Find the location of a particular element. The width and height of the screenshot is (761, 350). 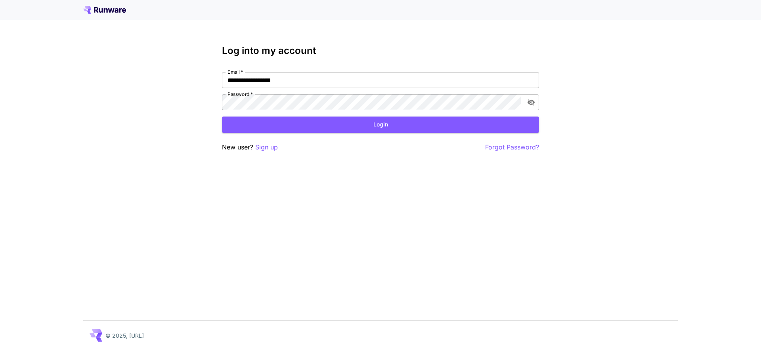

p: Forgot Password? is located at coordinates (512, 147).